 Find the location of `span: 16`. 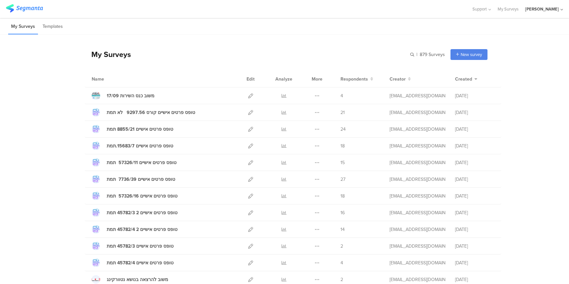

span: 16 is located at coordinates (342, 212).